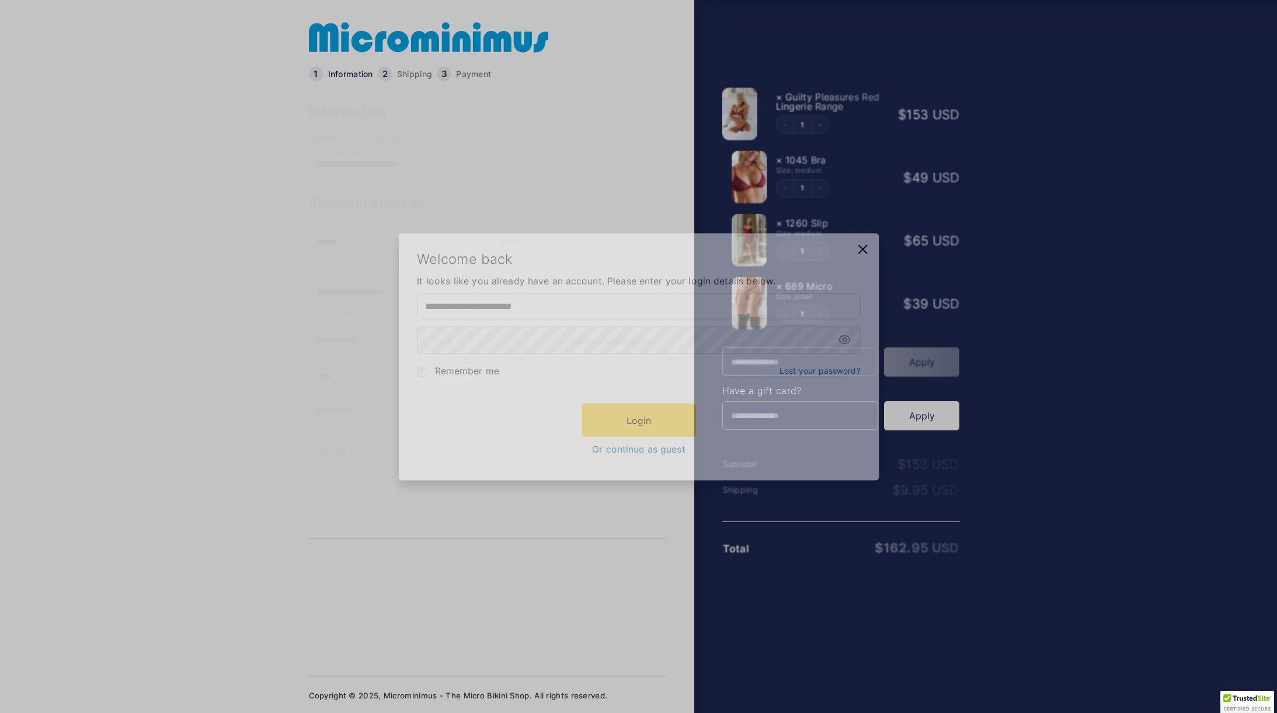 The width and height of the screenshot is (1277, 713). I want to click on a: Lost your password?, so click(824, 371).